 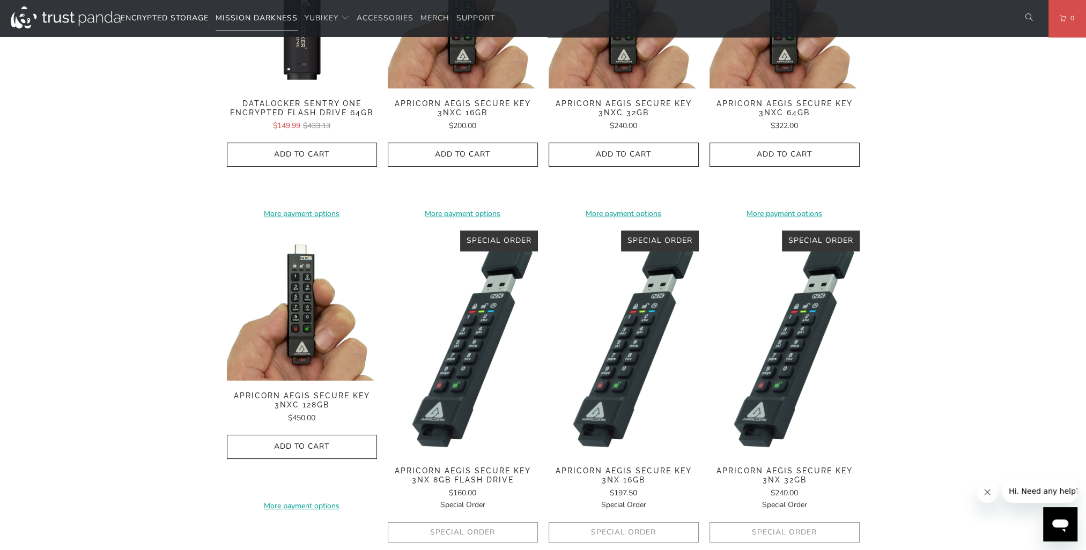 I want to click on a: Apricorn Aegis Secure Key 3NX 16GB - Trust Panda Apricorn Aegis Secure Key 3NX 16GB - Trust Panda, so click(x=624, y=343).